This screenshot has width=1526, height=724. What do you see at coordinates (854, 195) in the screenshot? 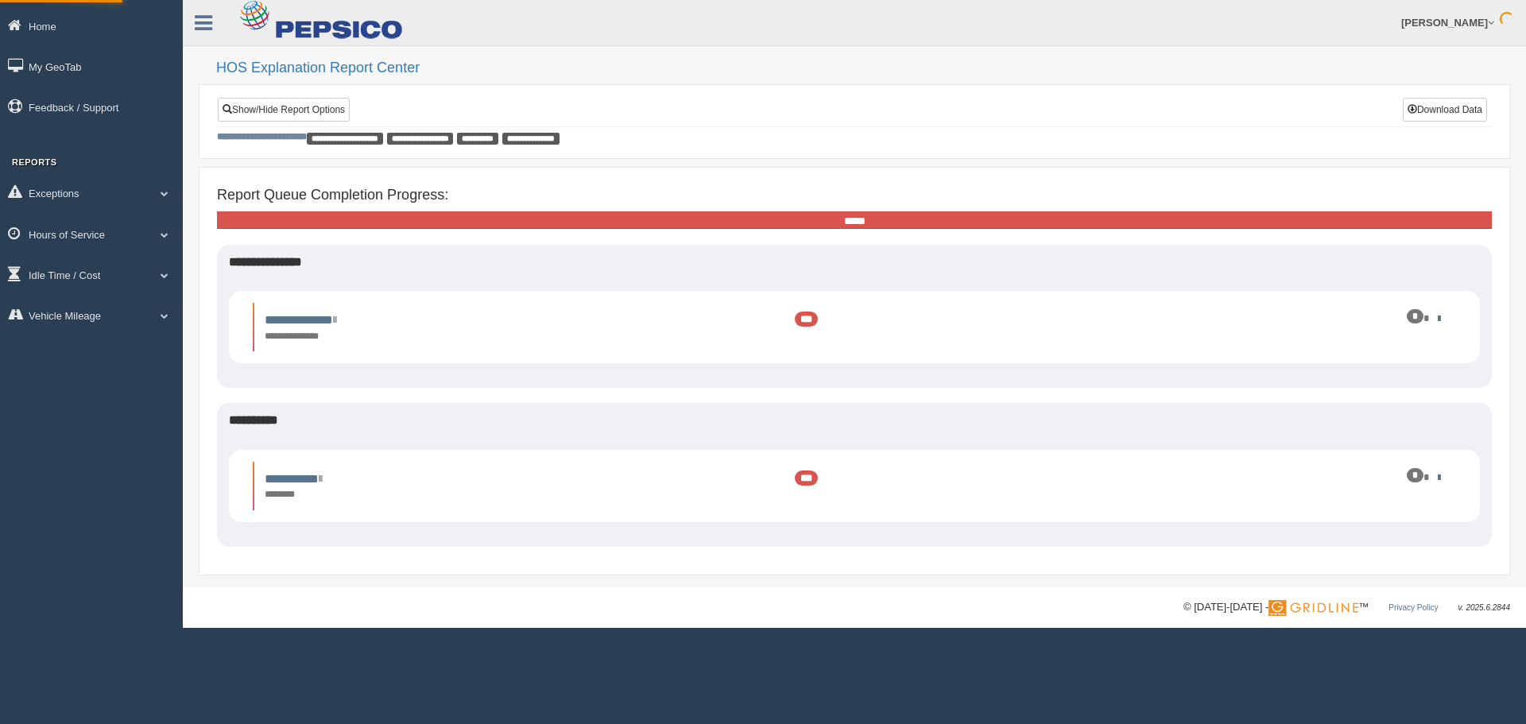
I see `h4: Report Queue Completion Progress:` at bounding box center [854, 195].